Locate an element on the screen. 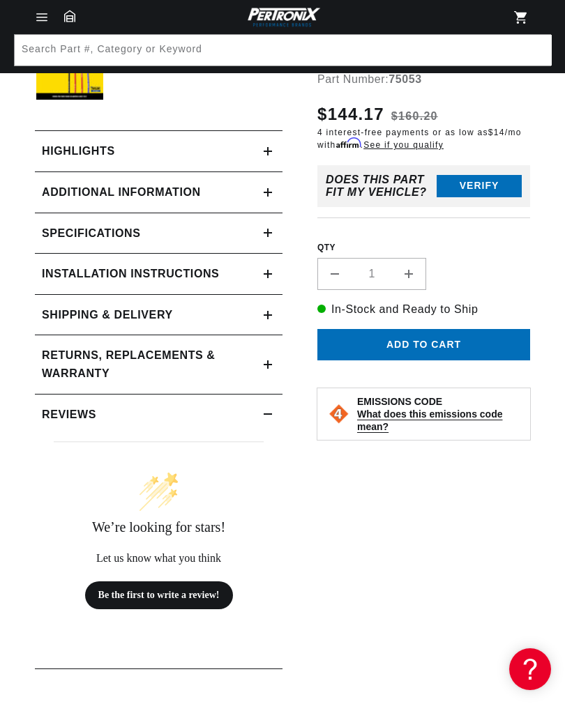  strong: EMISSIONS CODE is located at coordinates (400, 401).